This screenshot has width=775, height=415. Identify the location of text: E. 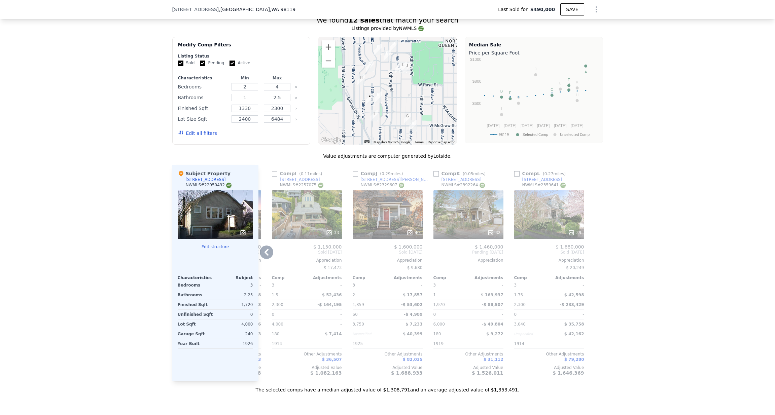
(510, 93).